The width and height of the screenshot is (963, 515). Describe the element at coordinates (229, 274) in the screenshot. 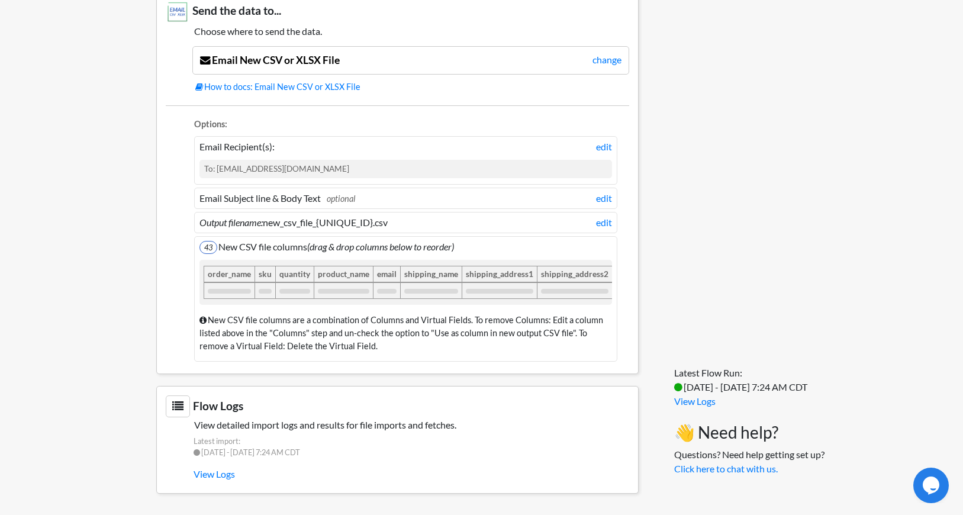

I see `div: order_name` at that location.